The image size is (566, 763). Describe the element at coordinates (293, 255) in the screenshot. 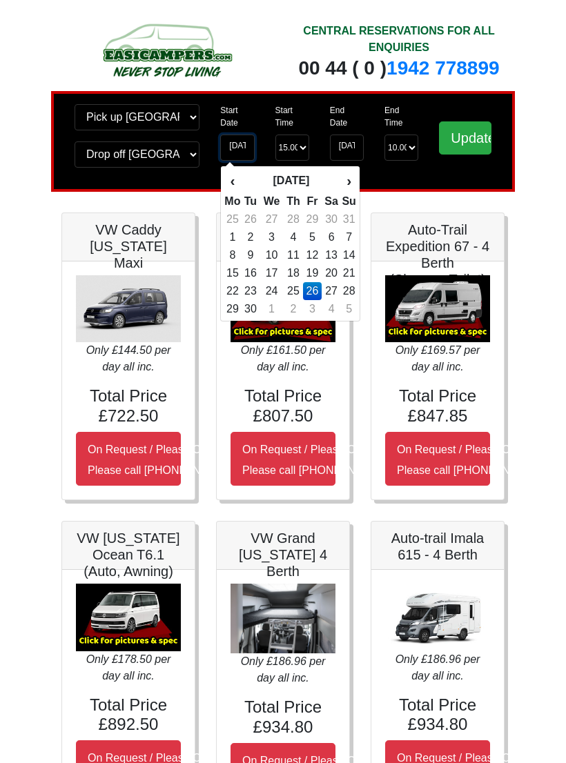

I see `td: 11` at that location.